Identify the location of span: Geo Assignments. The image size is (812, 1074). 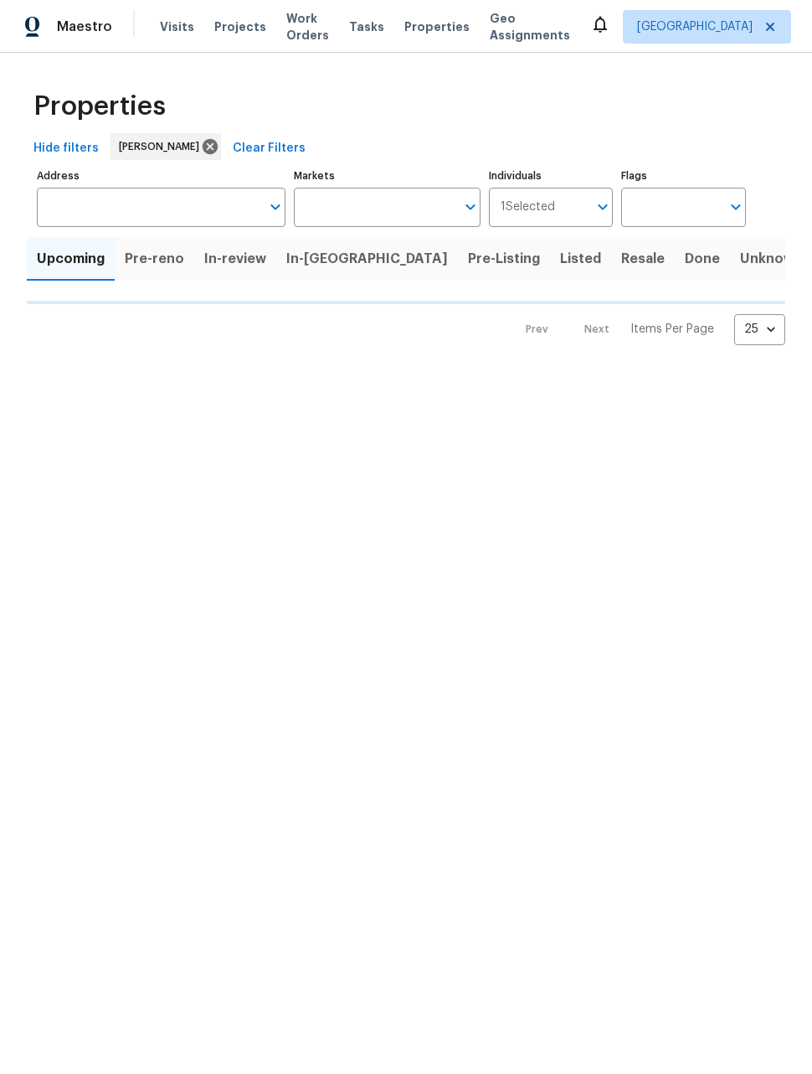
(530, 27).